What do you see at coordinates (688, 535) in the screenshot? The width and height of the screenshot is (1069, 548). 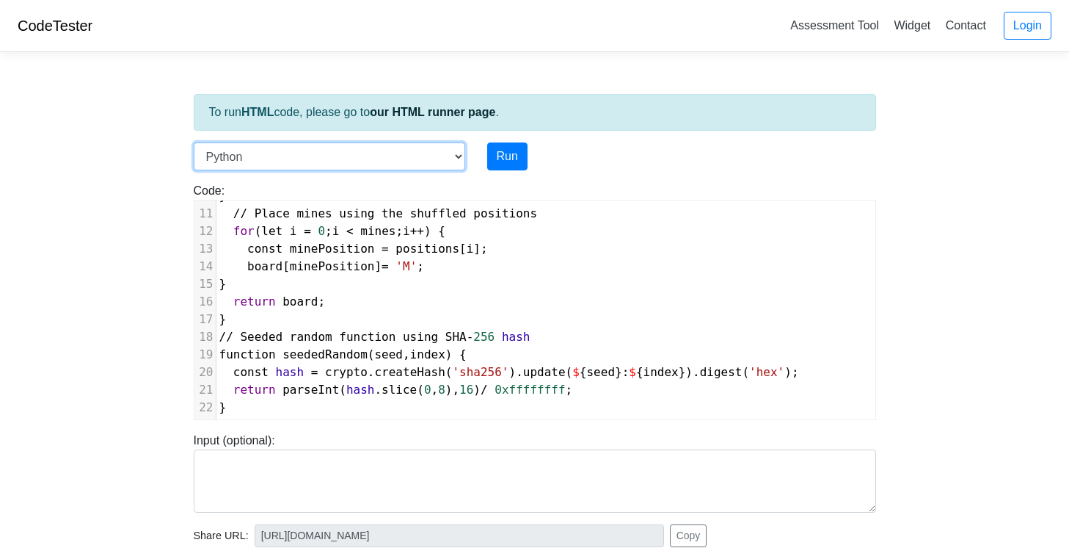 I see `button: Copy` at bounding box center [688, 535].